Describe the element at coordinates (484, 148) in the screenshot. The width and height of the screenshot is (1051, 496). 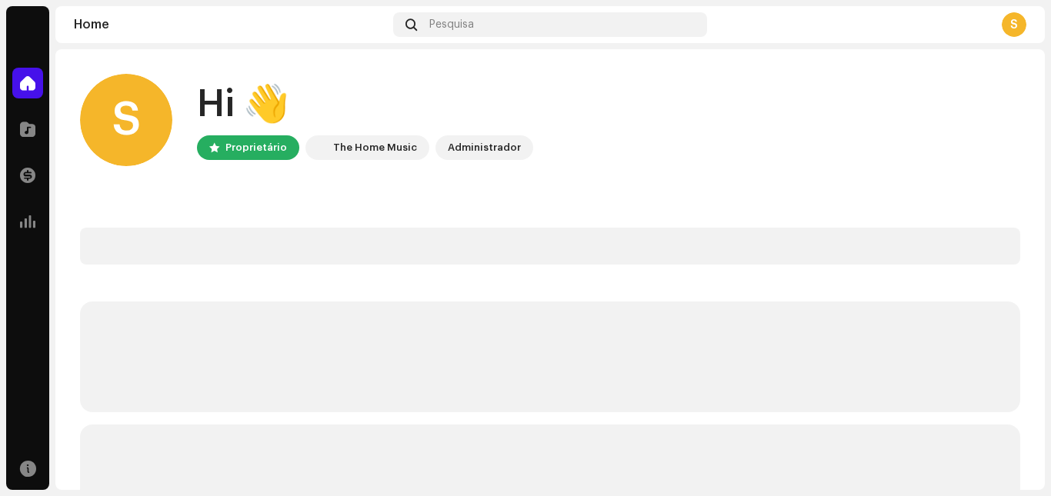
I see `div: Administrador` at that location.